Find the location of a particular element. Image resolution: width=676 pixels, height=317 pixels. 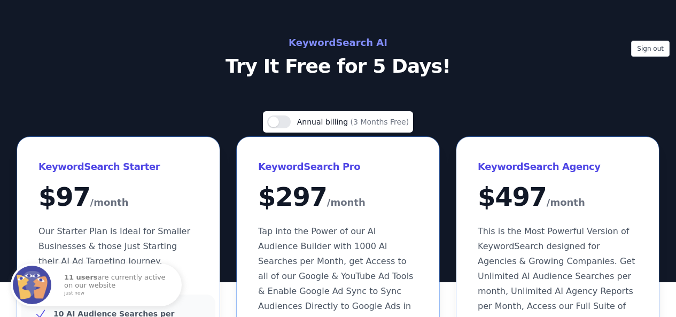

p: Try It Free for 5 Days! is located at coordinates (338, 66).